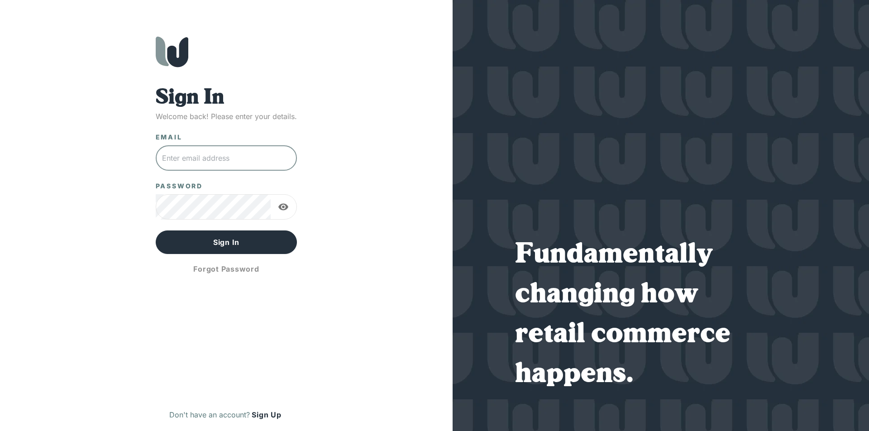 This screenshot has width=869, height=431. I want to click on label: Password, so click(179, 186).